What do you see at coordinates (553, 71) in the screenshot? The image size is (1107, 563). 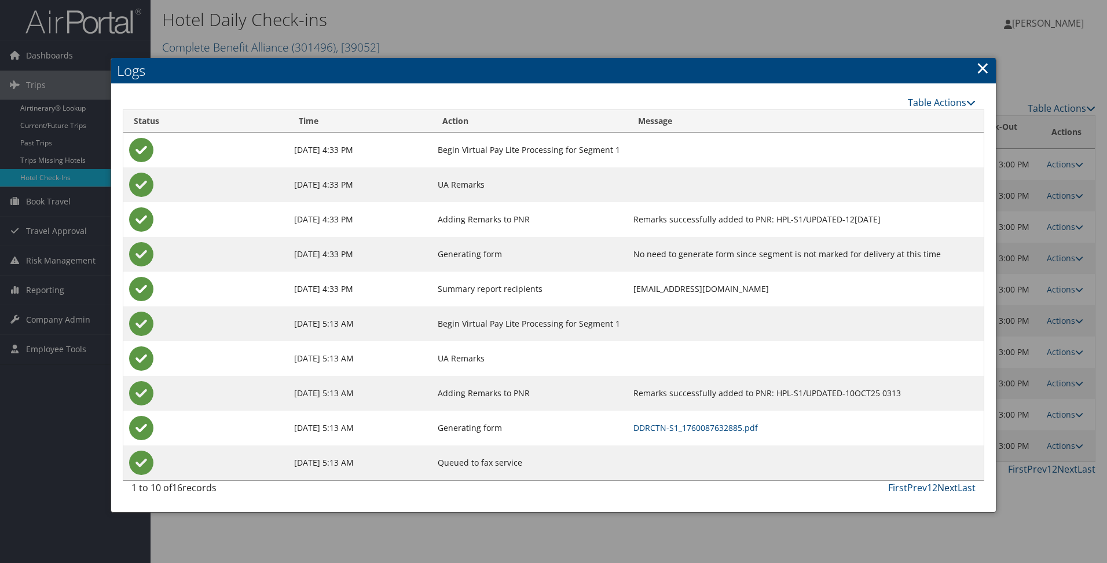 I see `h2: Logs` at bounding box center [553, 71].